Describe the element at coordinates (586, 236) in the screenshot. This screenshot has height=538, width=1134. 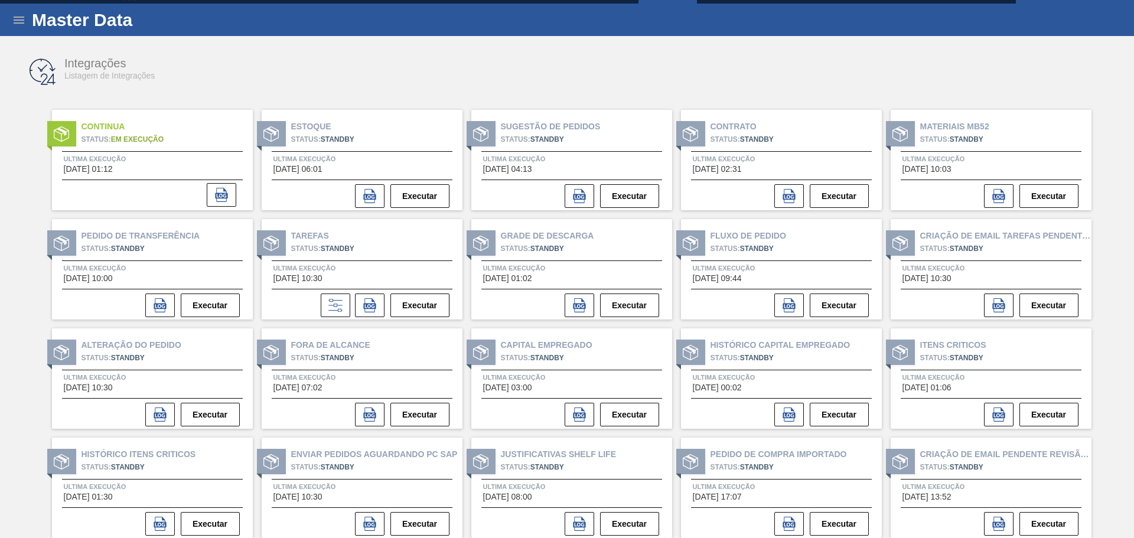
I see `span: Grade de Descarga` at that location.